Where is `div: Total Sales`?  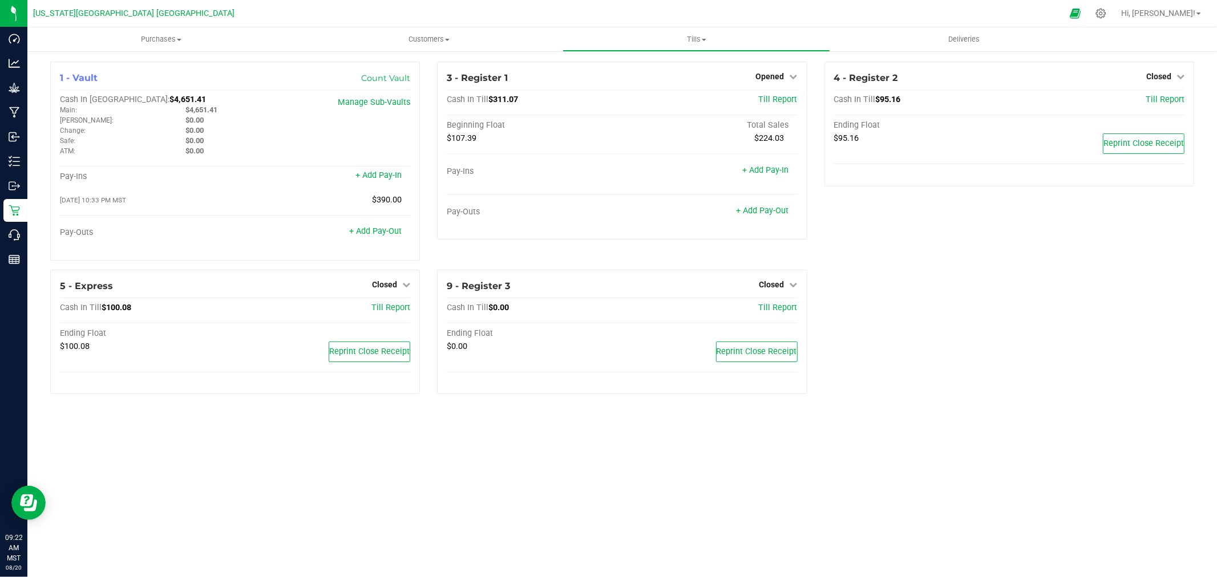
div: Total Sales is located at coordinates (709, 126).